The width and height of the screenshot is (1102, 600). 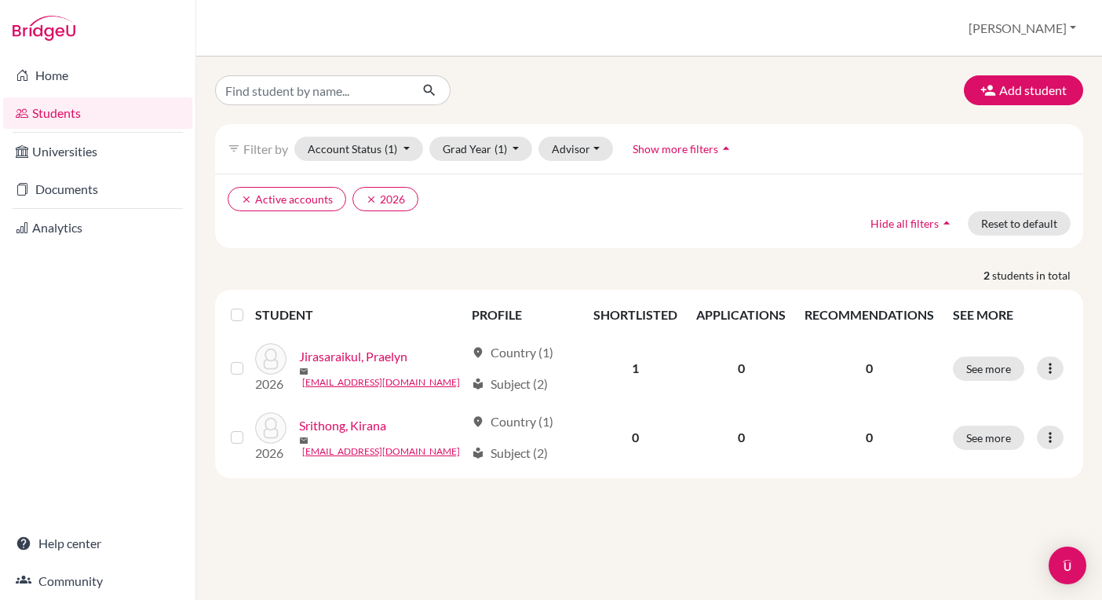 What do you see at coordinates (271, 428) in the screenshot?
I see `img: Srithong, Kirana` at bounding box center [271, 428].